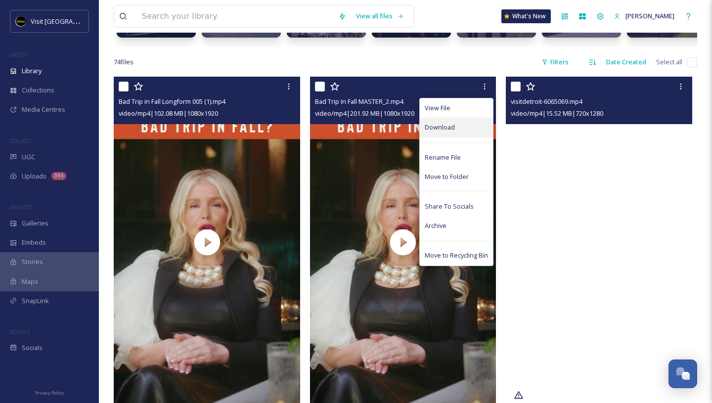 The height and width of the screenshot is (403, 712). What do you see at coordinates (526, 16) in the screenshot?
I see `div: What's New` at bounding box center [526, 16].